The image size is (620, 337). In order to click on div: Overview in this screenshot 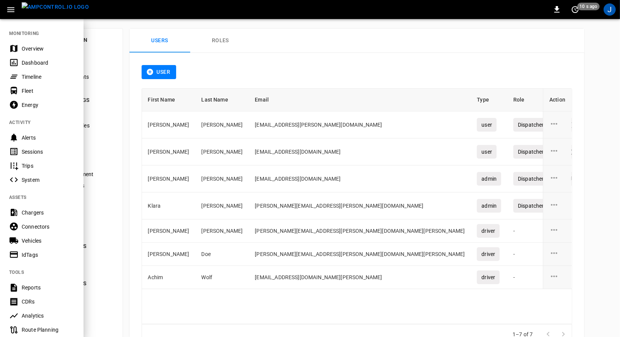, I will do `click(48, 49)`.